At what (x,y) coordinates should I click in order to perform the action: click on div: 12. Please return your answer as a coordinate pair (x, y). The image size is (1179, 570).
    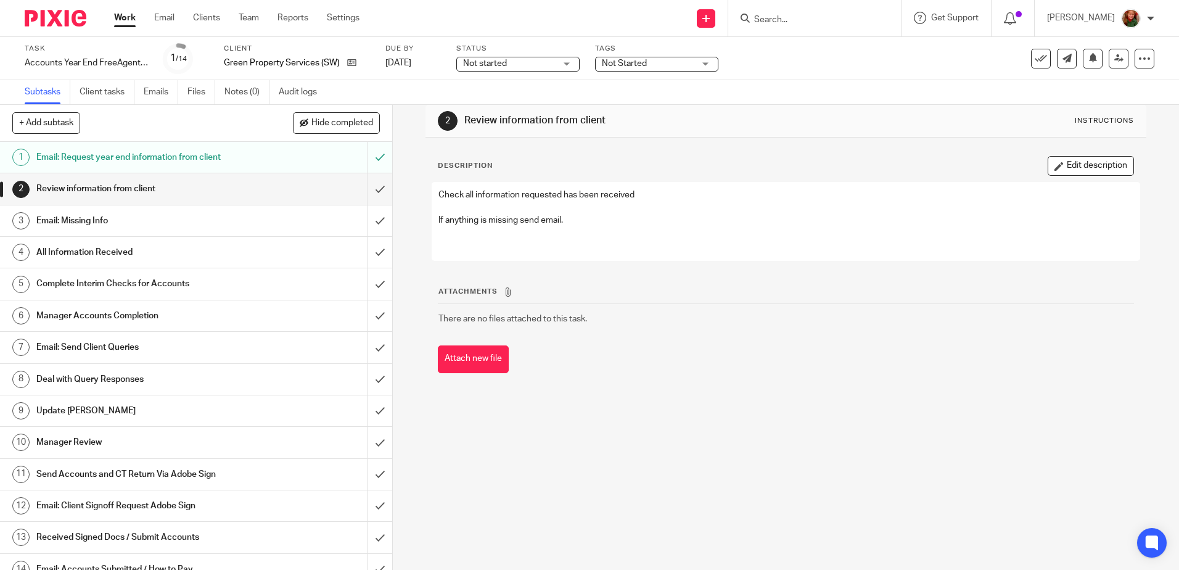
    Looking at the image, I should click on (21, 505).